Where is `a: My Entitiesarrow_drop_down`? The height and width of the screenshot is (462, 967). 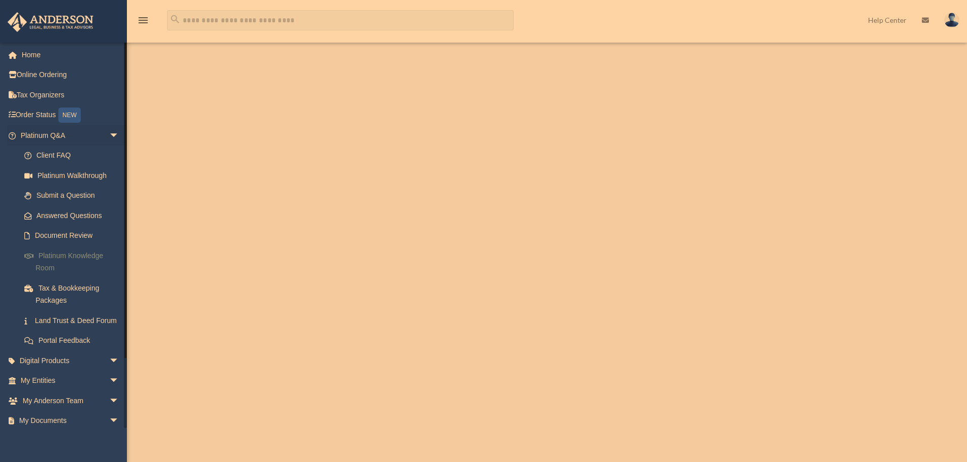 a: My Entitiesarrow_drop_down is located at coordinates (71, 381).